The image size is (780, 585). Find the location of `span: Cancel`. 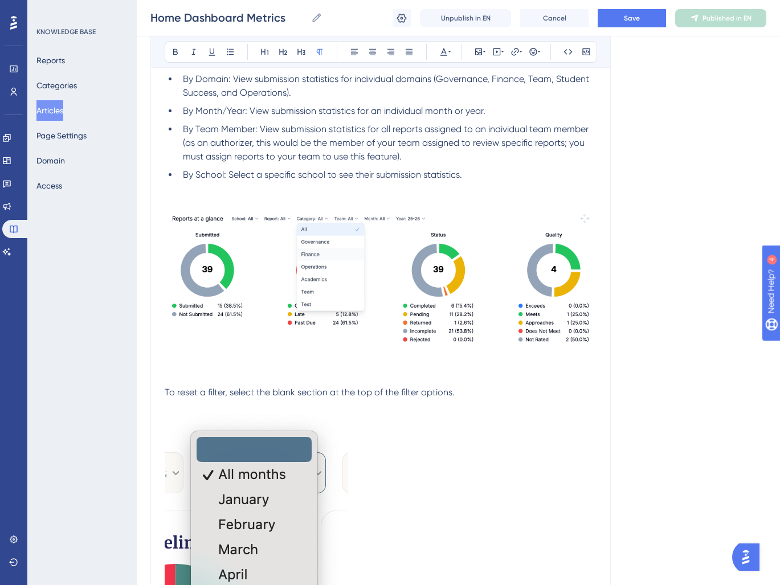

span: Cancel is located at coordinates (555, 18).